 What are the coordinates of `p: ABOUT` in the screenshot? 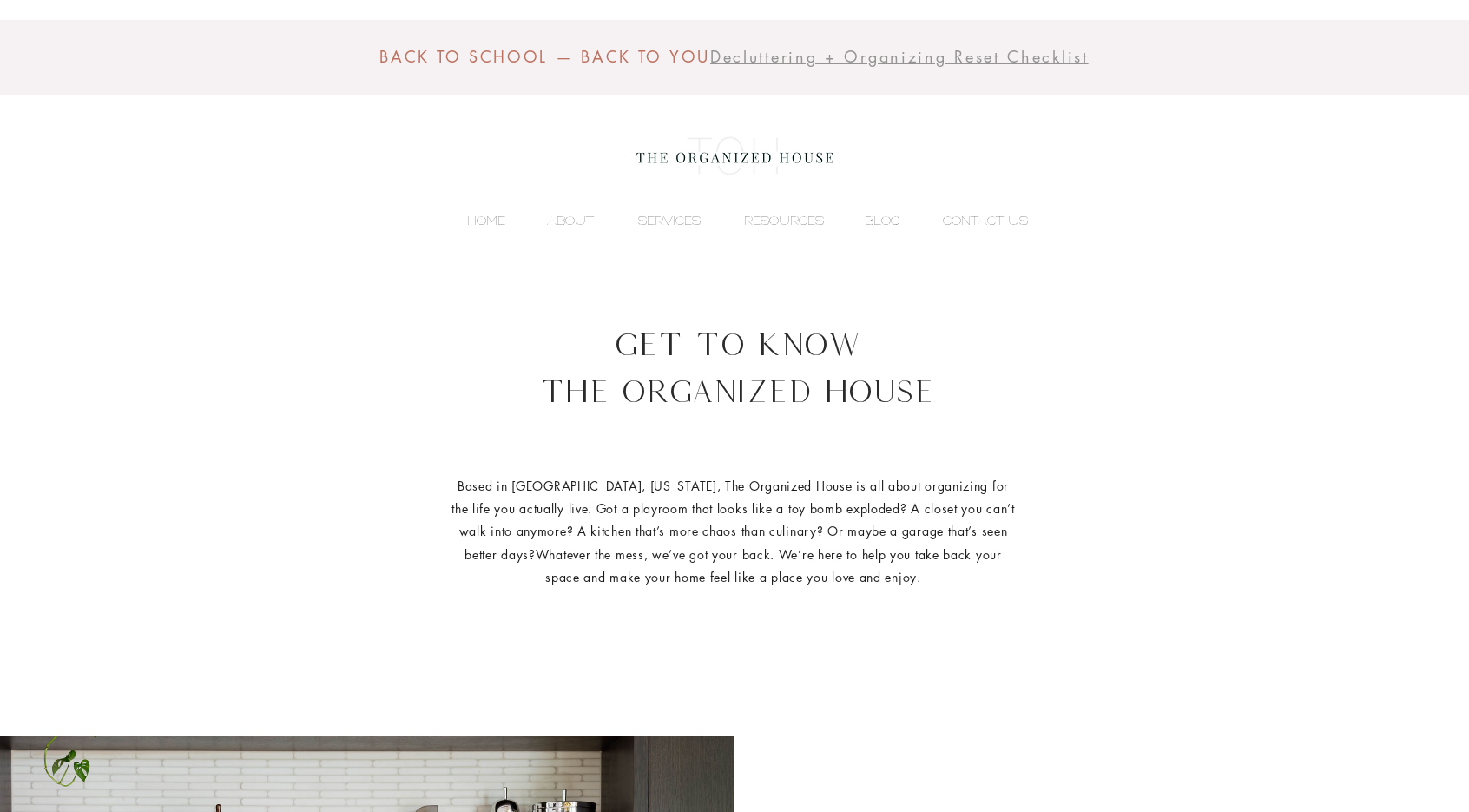 It's located at (570, 220).